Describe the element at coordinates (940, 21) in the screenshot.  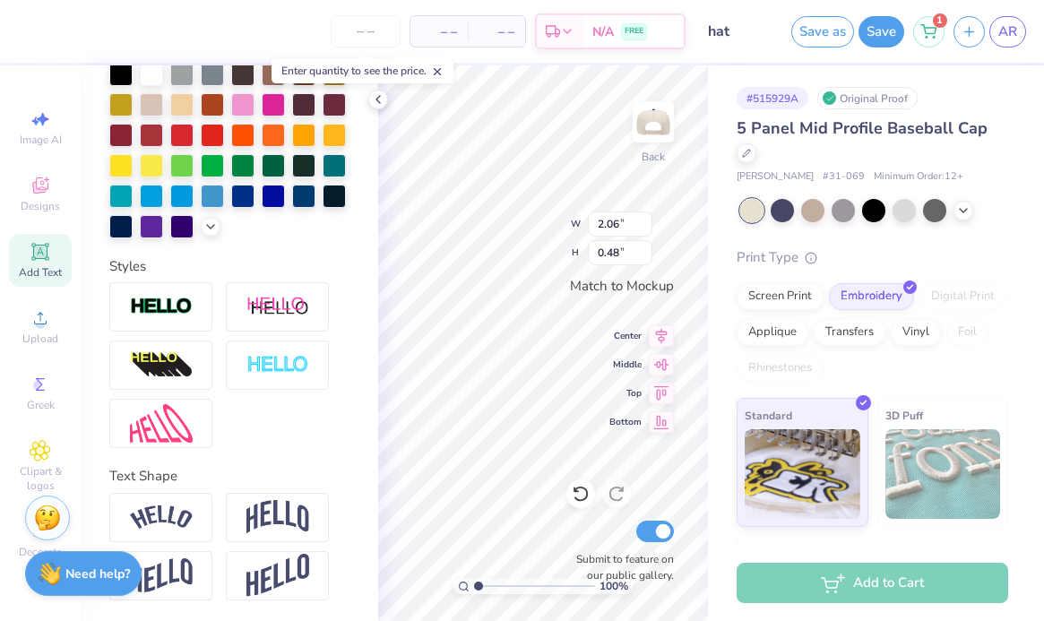
I see `span: 1` at that location.